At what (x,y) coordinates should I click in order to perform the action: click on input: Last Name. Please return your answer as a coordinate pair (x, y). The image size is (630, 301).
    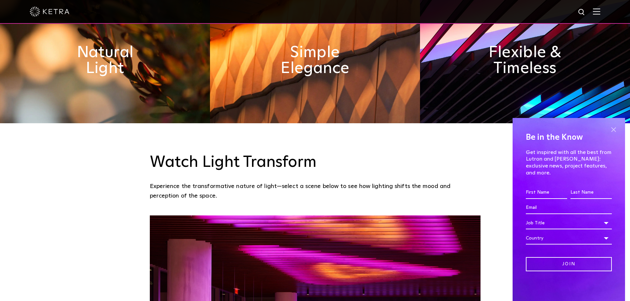
    Looking at the image, I should click on (591, 193).